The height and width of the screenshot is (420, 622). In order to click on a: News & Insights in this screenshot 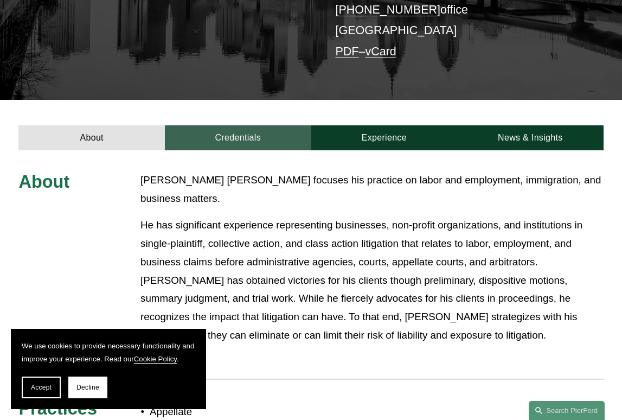, I will do `click(531, 138)`.